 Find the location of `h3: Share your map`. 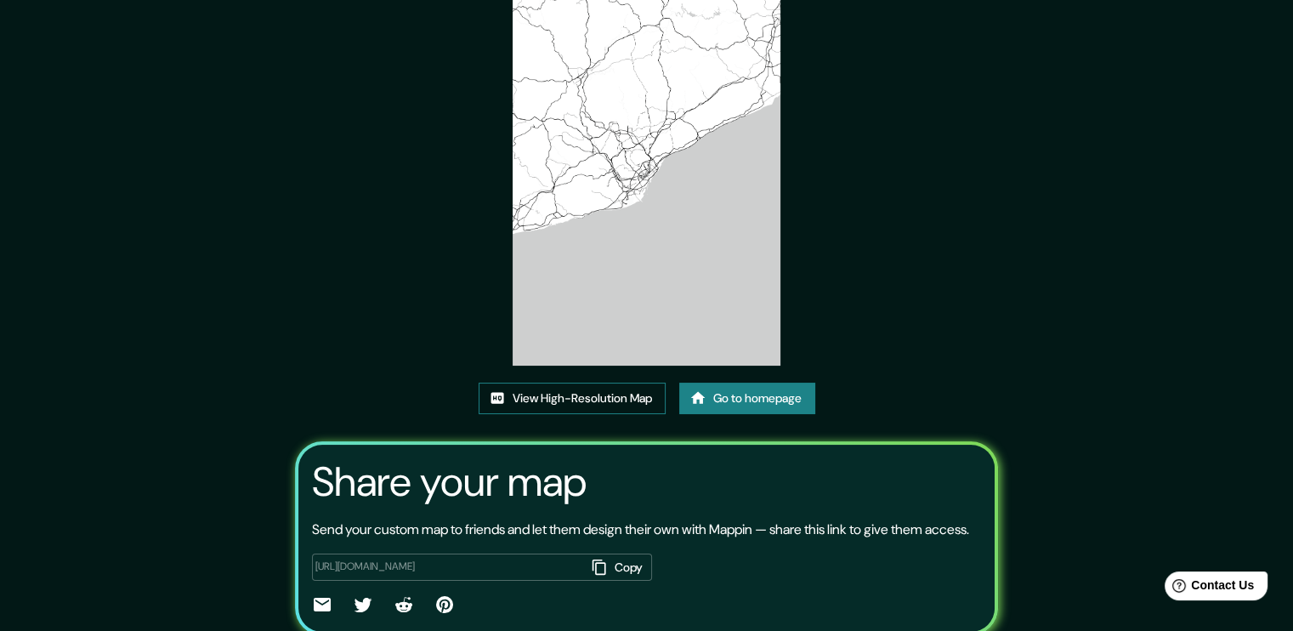

h3: Share your map is located at coordinates (449, 482).